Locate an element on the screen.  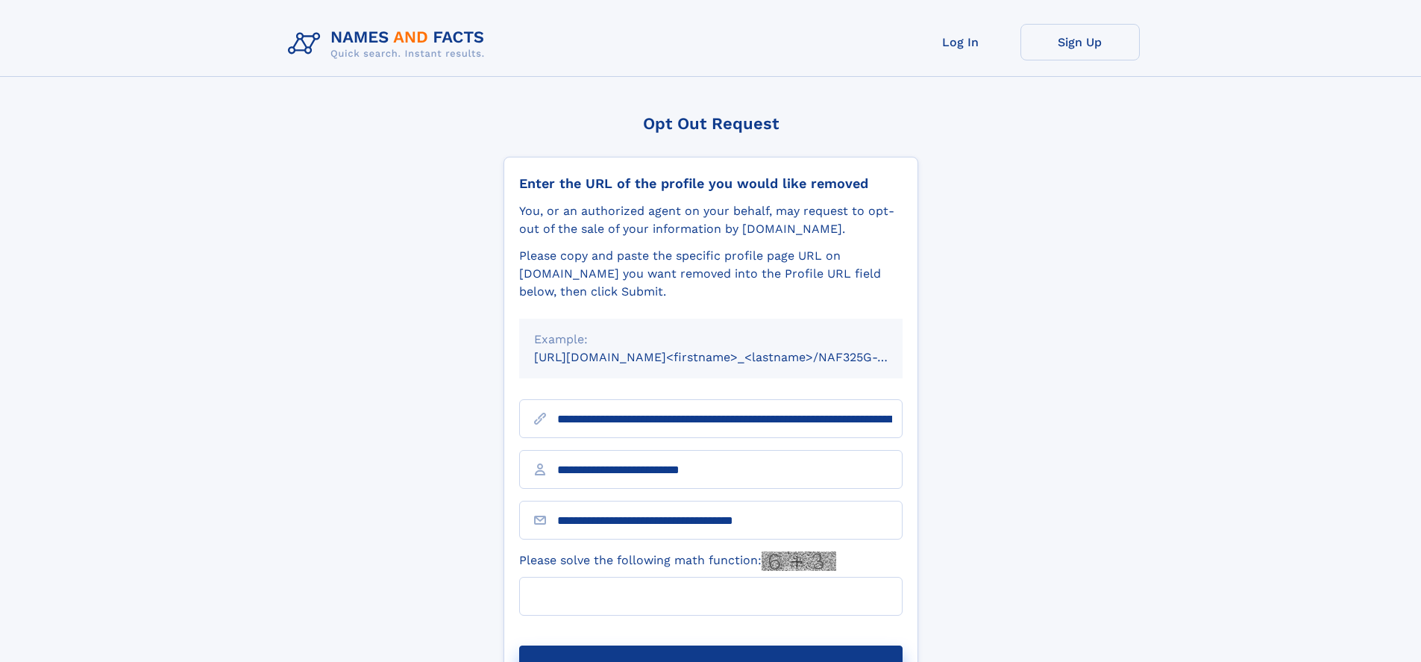
div: You, or an authorized agent on your behalf, may request to opt-out of the sale of your informatio... is located at coordinates (711, 220).